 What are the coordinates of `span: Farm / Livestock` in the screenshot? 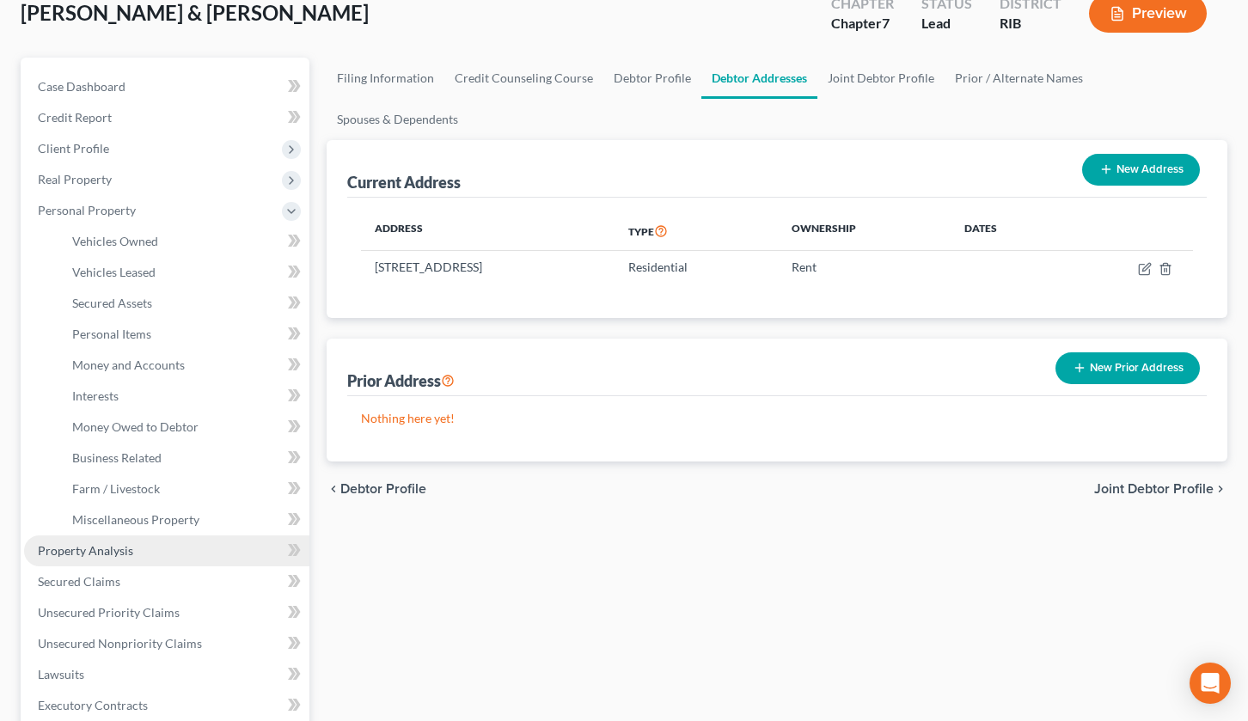 It's located at (116, 488).